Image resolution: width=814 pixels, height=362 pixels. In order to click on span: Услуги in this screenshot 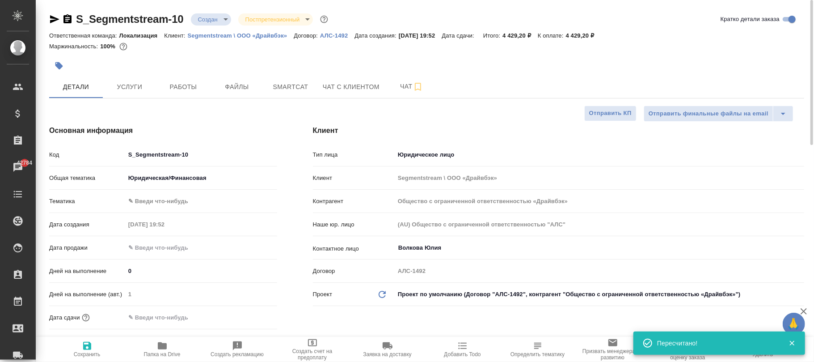, I will do `click(130, 87)`.